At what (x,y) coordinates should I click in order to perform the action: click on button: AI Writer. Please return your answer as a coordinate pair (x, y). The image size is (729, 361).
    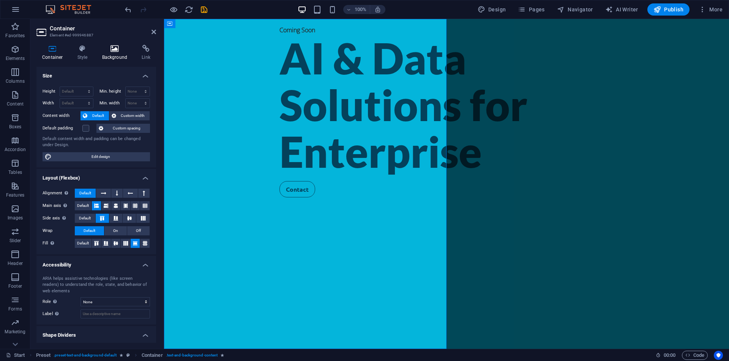
    Looking at the image, I should click on (622, 9).